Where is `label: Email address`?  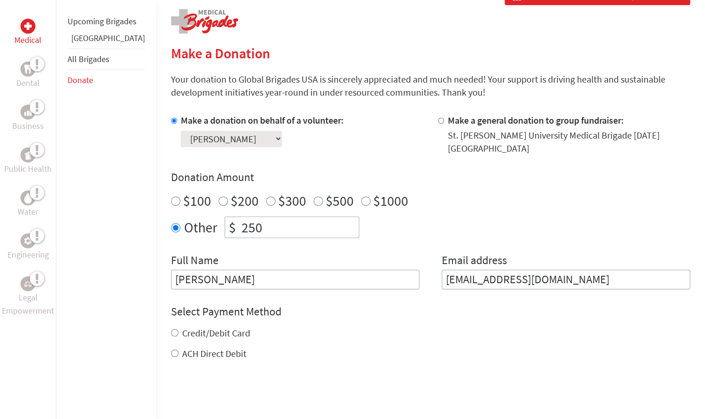 label: Email address is located at coordinates (474, 261).